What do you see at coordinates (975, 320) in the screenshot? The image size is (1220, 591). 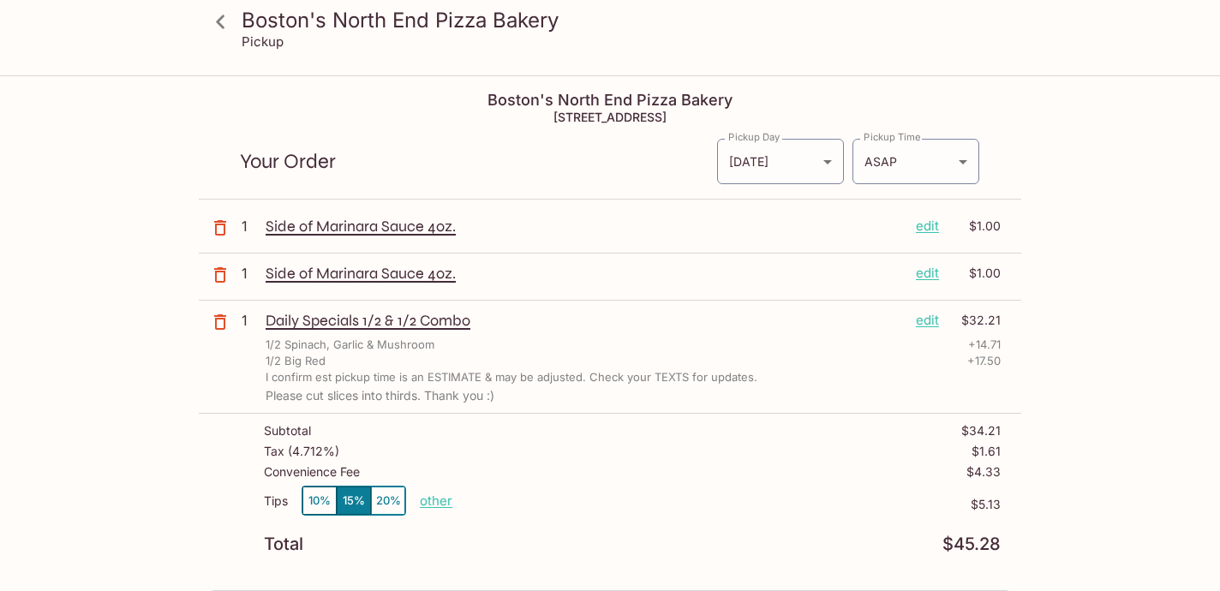 I see `p: $32.21` at bounding box center [975, 320].